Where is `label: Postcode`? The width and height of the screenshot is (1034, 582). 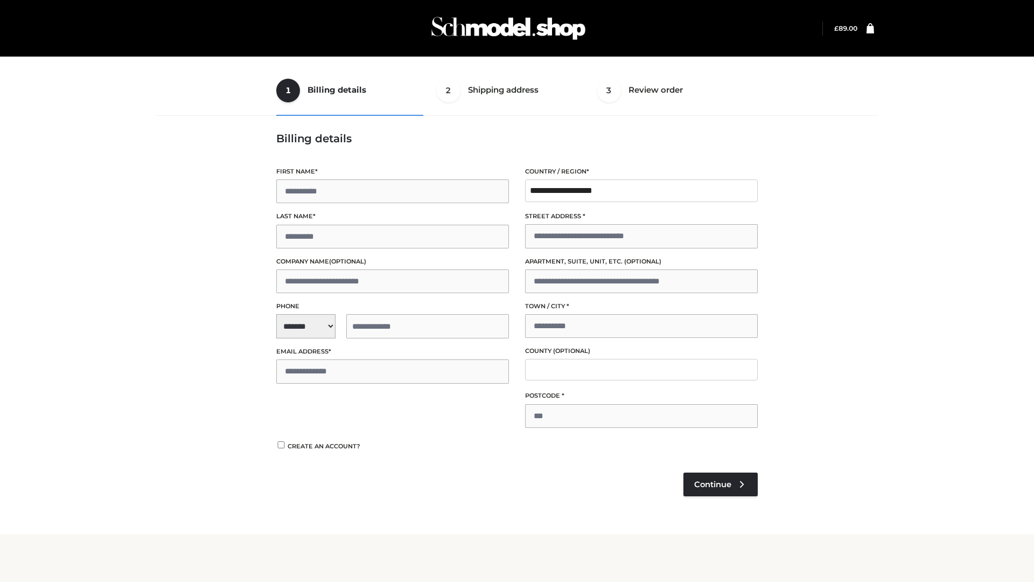
label: Postcode is located at coordinates (641, 395).